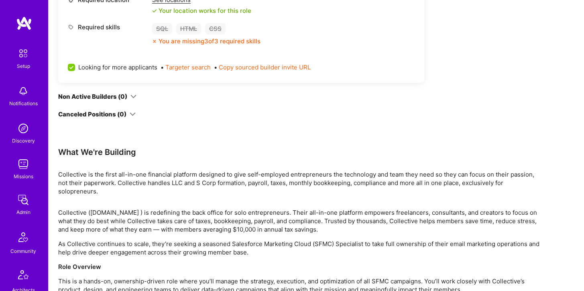  Describe the element at coordinates (23, 176) in the screenshot. I see `div: Missions` at that location.